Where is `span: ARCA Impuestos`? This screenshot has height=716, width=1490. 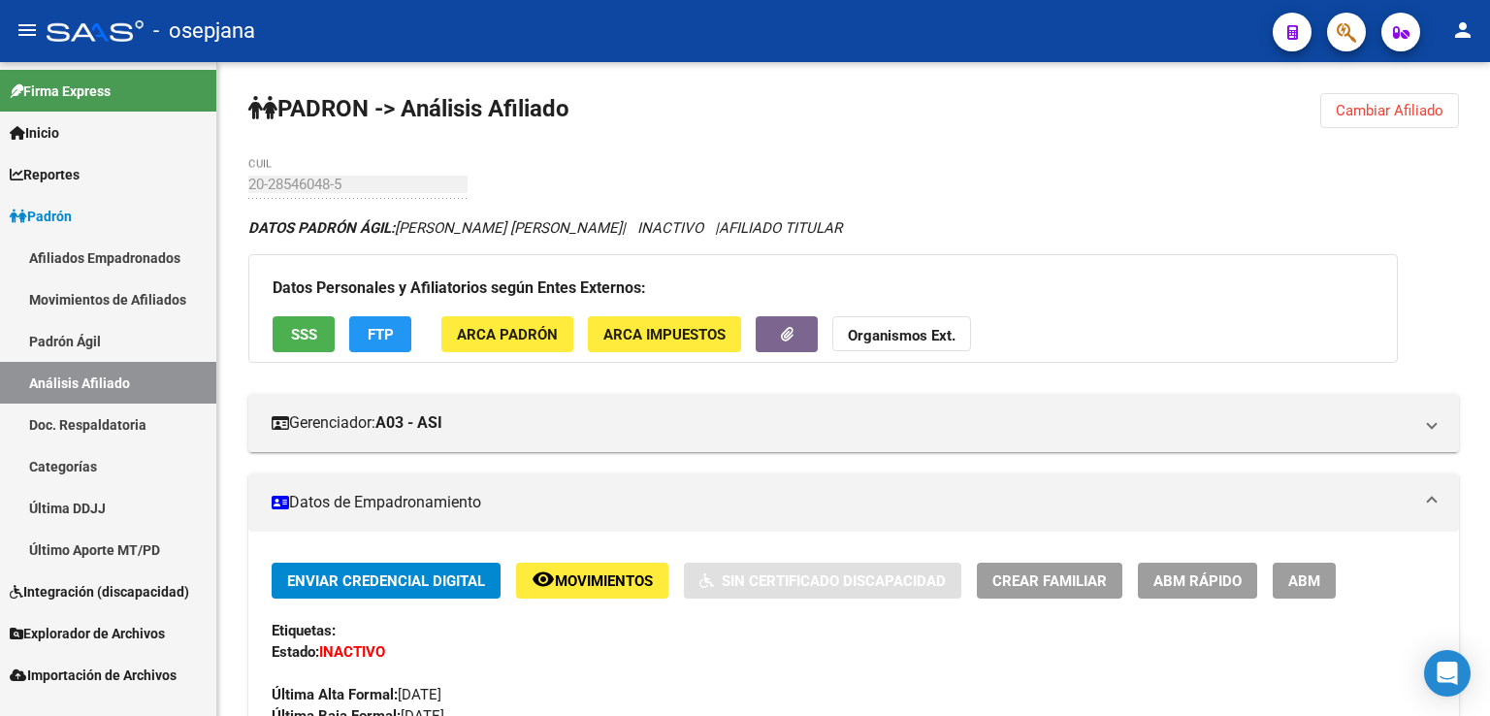
span: ARCA Impuestos is located at coordinates (664, 335).